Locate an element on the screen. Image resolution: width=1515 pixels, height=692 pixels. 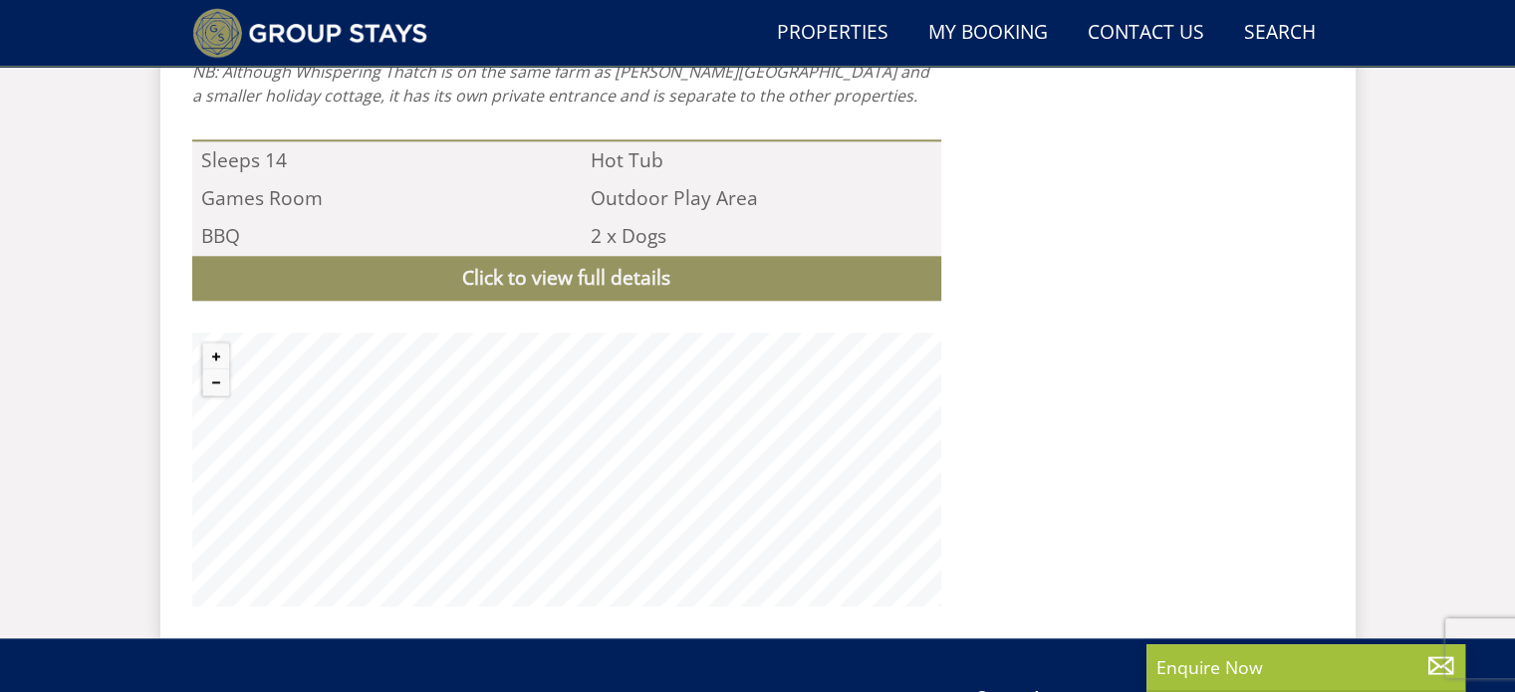
li: Outdoor Play Area is located at coordinates (761, 198).